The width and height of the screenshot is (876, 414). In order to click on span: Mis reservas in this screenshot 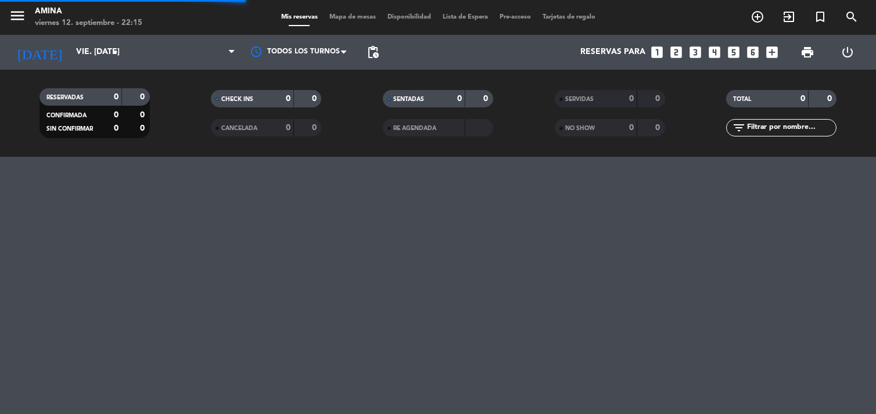, I will do `click(299, 17)`.